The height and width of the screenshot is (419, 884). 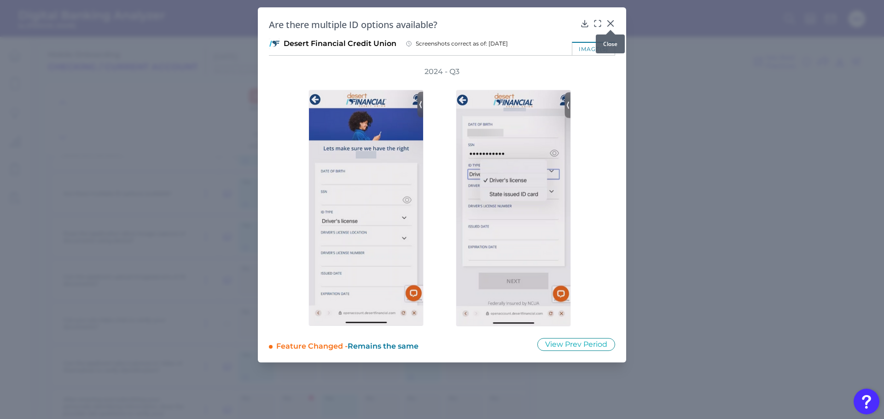 What do you see at coordinates (610, 44) in the screenshot?
I see `div: Close` at bounding box center [610, 44].